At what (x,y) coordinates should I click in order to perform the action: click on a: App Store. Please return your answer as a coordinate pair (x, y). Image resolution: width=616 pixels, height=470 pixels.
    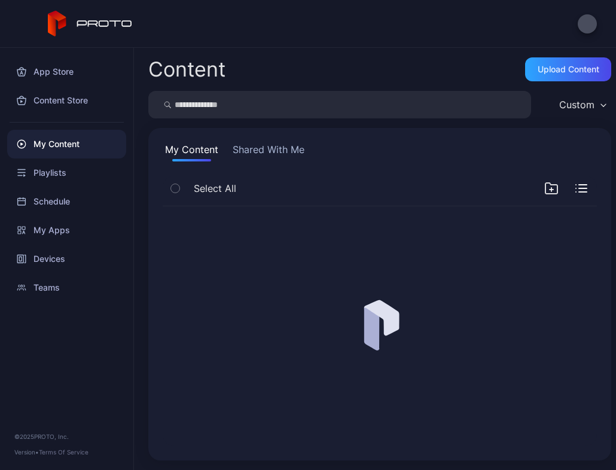
    Looking at the image, I should click on (66, 72).